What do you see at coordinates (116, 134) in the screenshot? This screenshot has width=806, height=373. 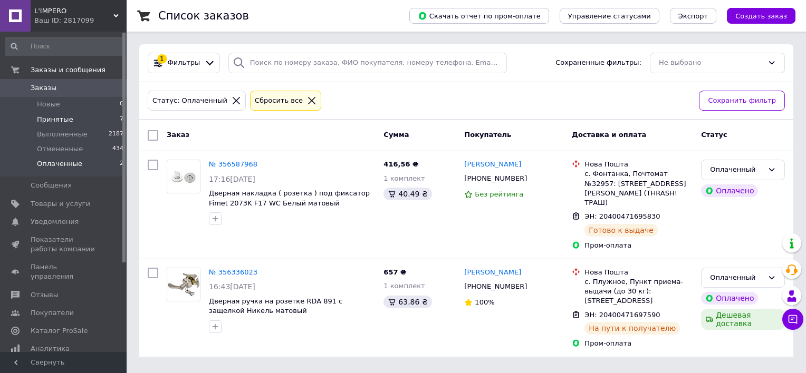 I see `span: 2187` at bounding box center [116, 134].